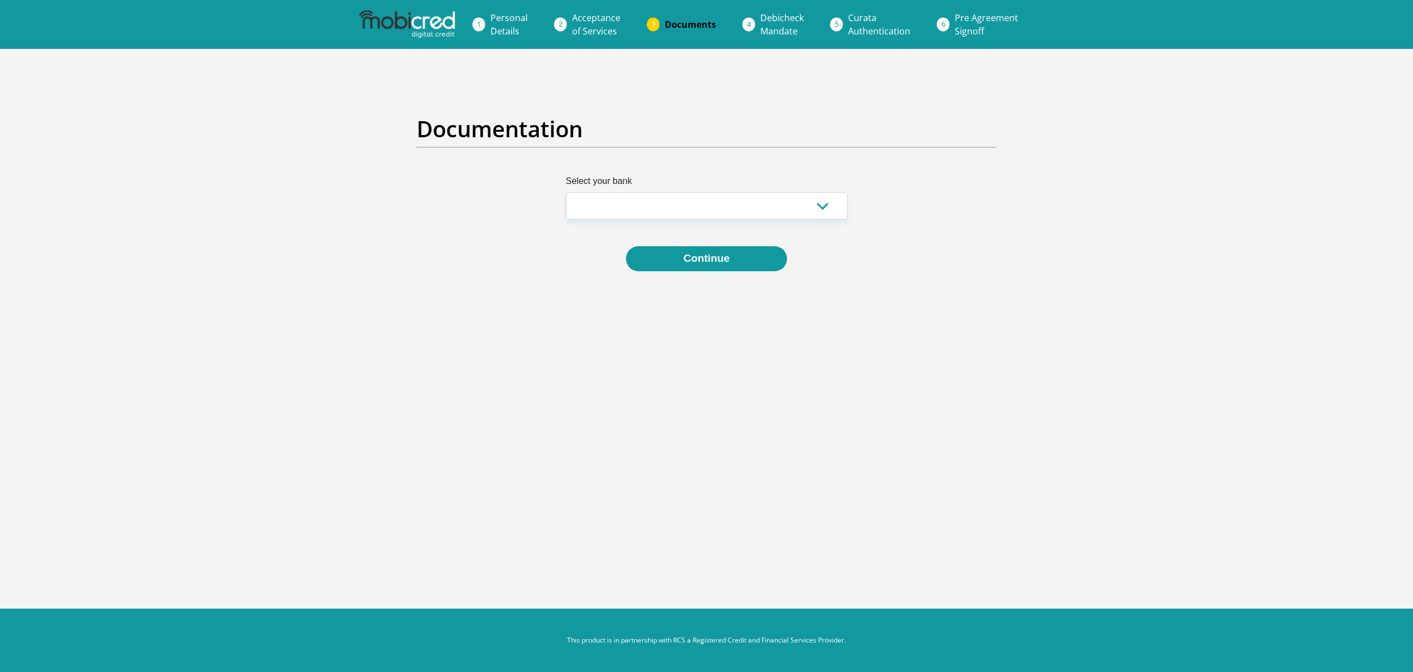  What do you see at coordinates (707, 129) in the screenshot?
I see `h2: Documentation` at bounding box center [707, 129].